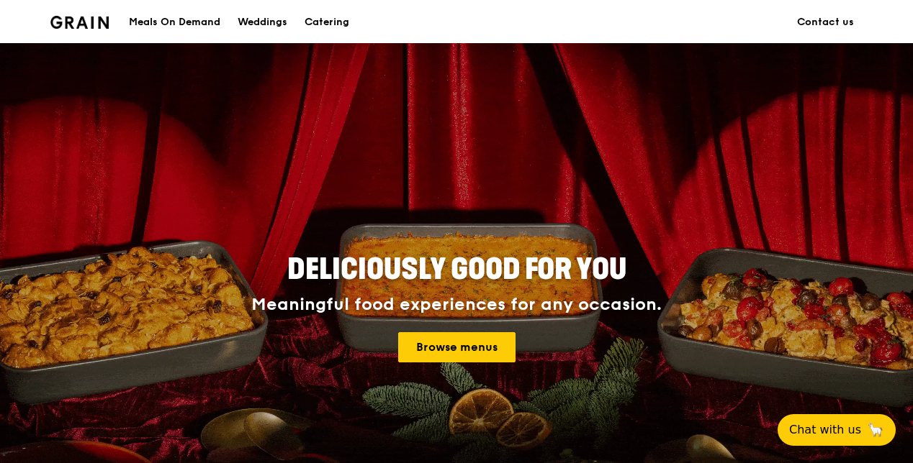 The image size is (913, 463). What do you see at coordinates (825, 22) in the screenshot?
I see `a: Contact us` at bounding box center [825, 22].